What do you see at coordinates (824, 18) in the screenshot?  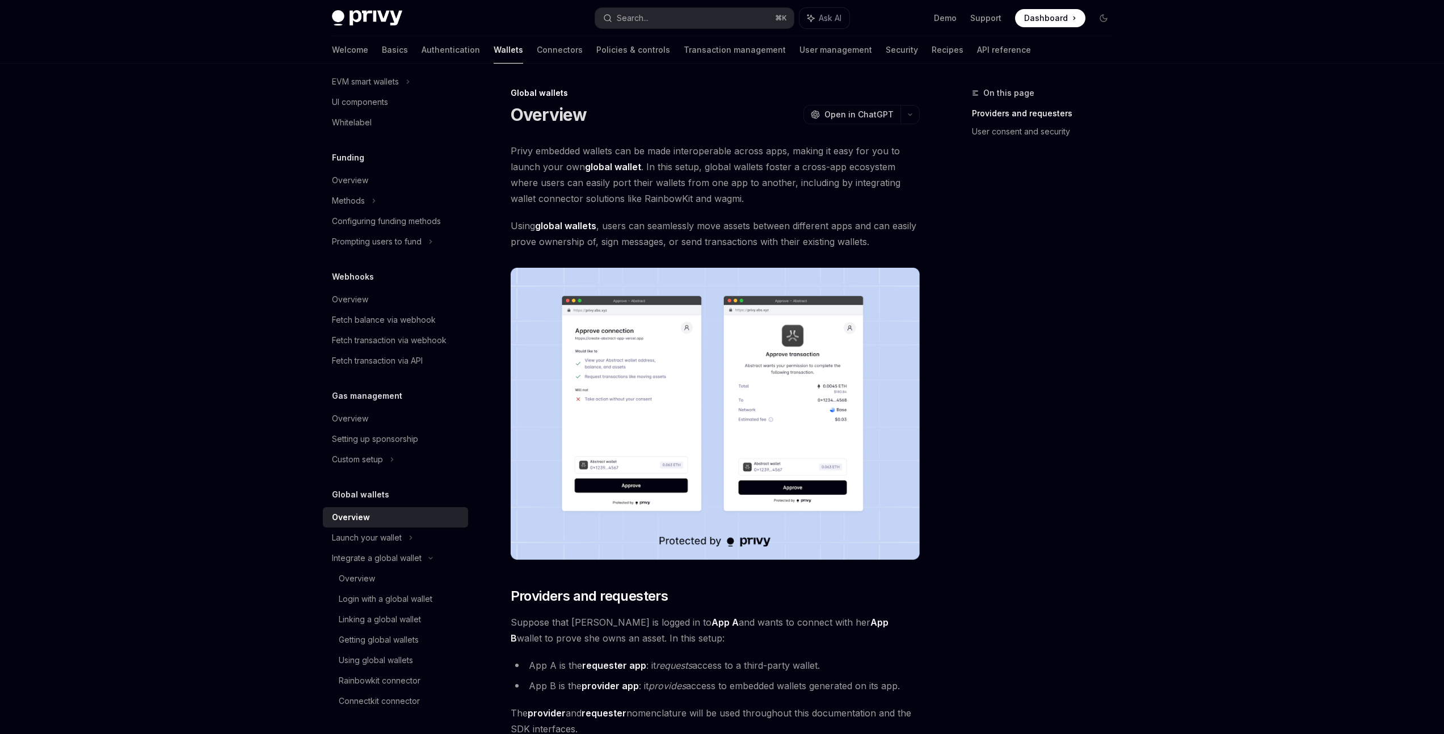 I see `button: Ask AI` at bounding box center [824, 18].